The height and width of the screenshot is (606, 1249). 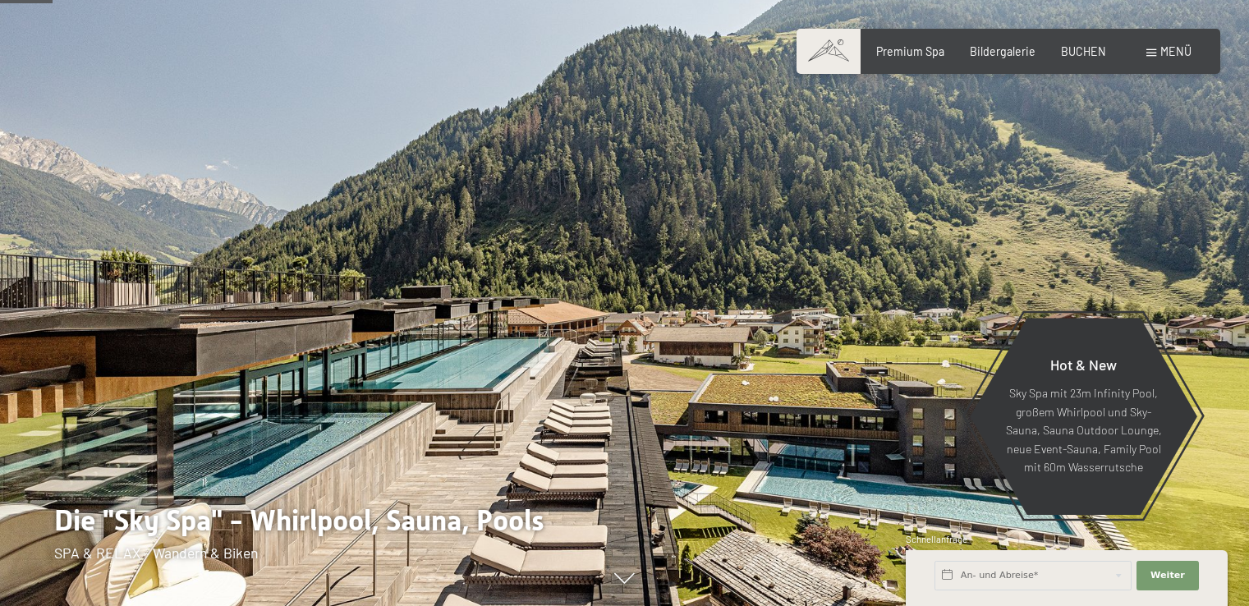 What do you see at coordinates (1083, 51) in the screenshot?
I see `span: BUCHEN` at bounding box center [1083, 51].